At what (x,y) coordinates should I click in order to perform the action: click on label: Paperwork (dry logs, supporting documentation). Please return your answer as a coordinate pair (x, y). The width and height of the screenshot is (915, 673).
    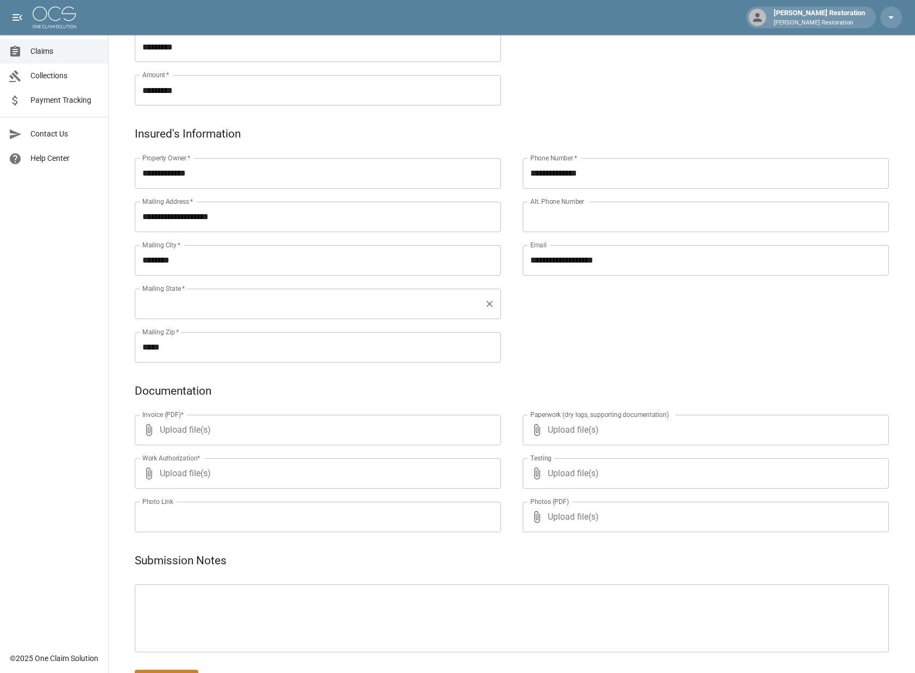
    Looking at the image, I should click on (600, 414).